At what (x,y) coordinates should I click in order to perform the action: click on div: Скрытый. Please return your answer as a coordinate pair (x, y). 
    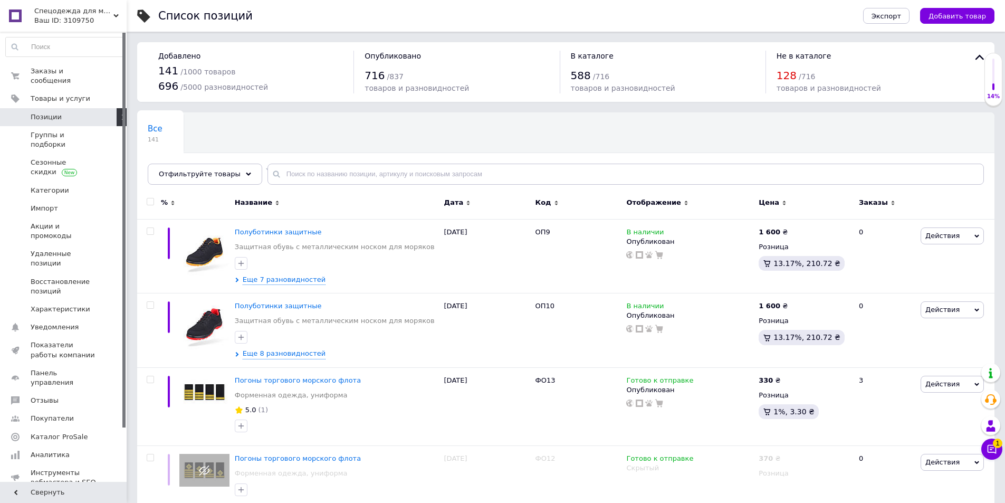
    Looking at the image, I should click on (689, 468).